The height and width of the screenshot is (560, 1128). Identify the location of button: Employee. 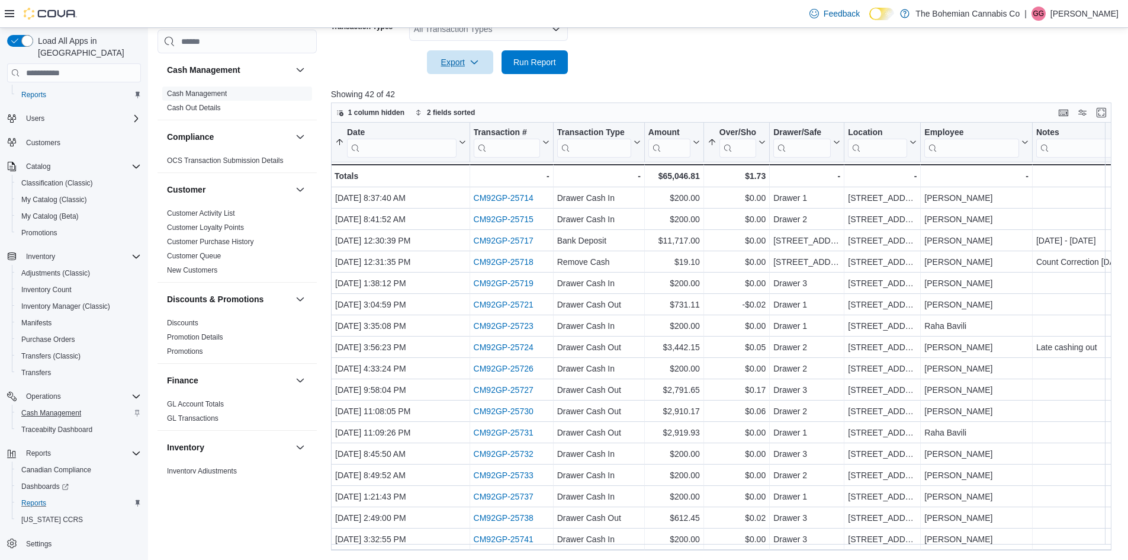
(976, 142).